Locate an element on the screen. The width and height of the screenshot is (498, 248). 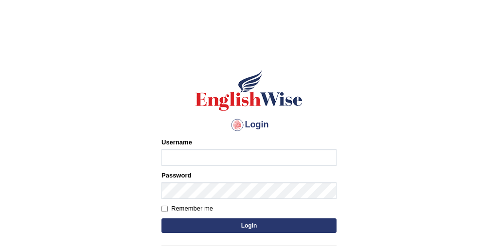
img: Logo of English Wise sign in for intelligent practice with AI is located at coordinates (249, 91).